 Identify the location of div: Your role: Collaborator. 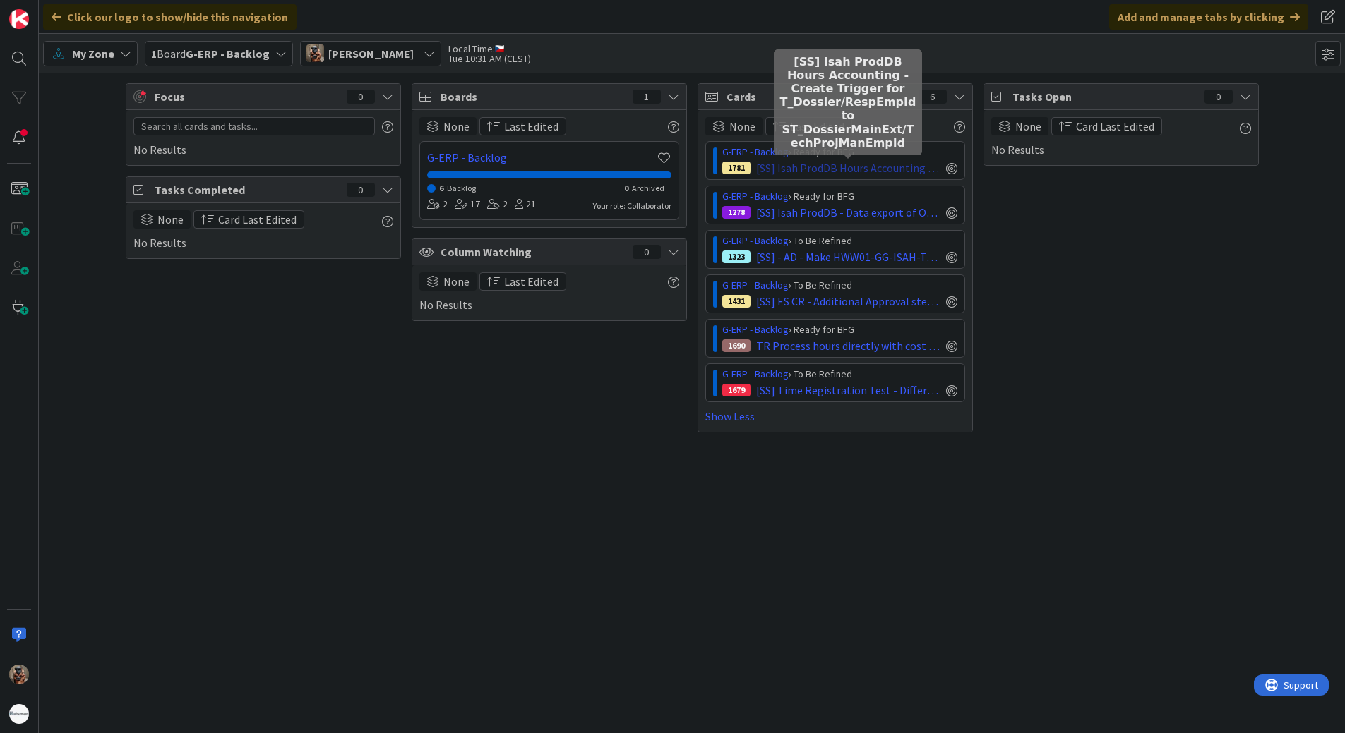
(632, 206).